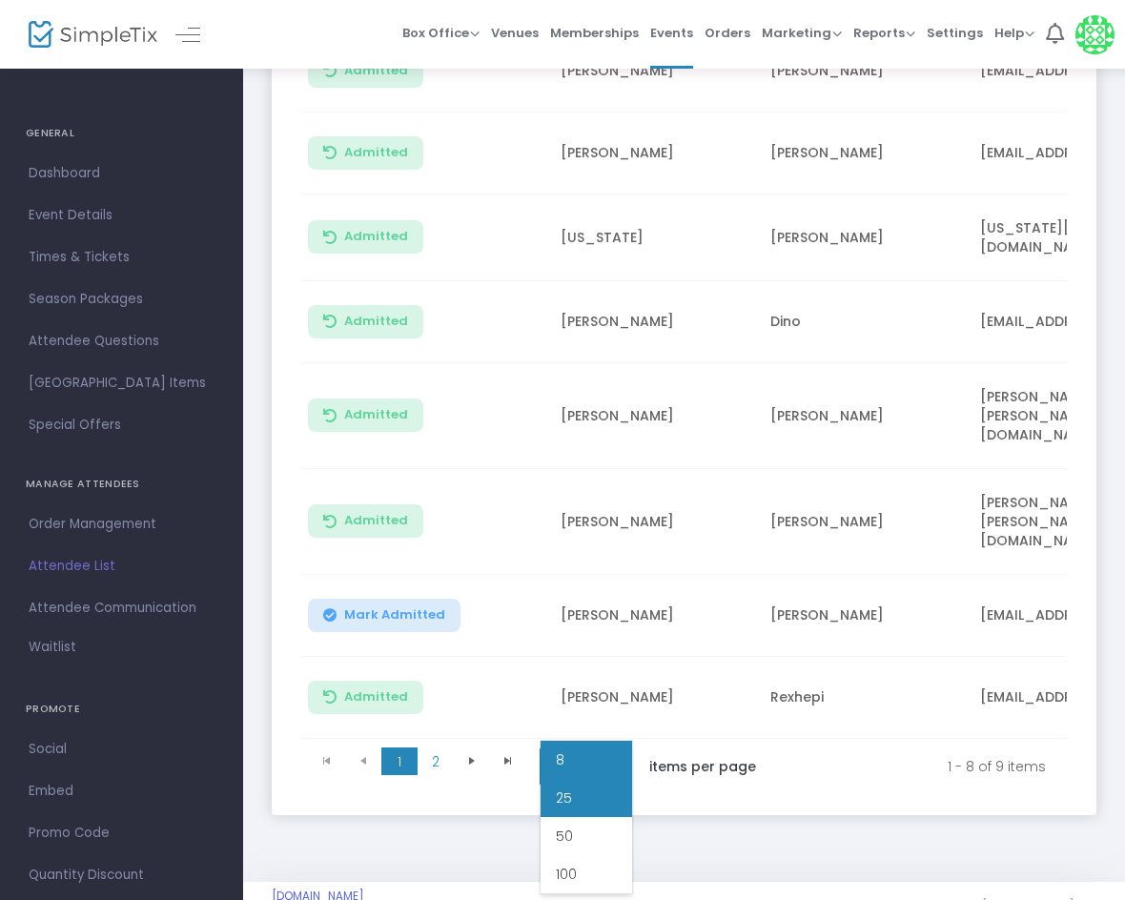  What do you see at coordinates (121, 791) in the screenshot?
I see `span: Embed` at bounding box center [121, 791].